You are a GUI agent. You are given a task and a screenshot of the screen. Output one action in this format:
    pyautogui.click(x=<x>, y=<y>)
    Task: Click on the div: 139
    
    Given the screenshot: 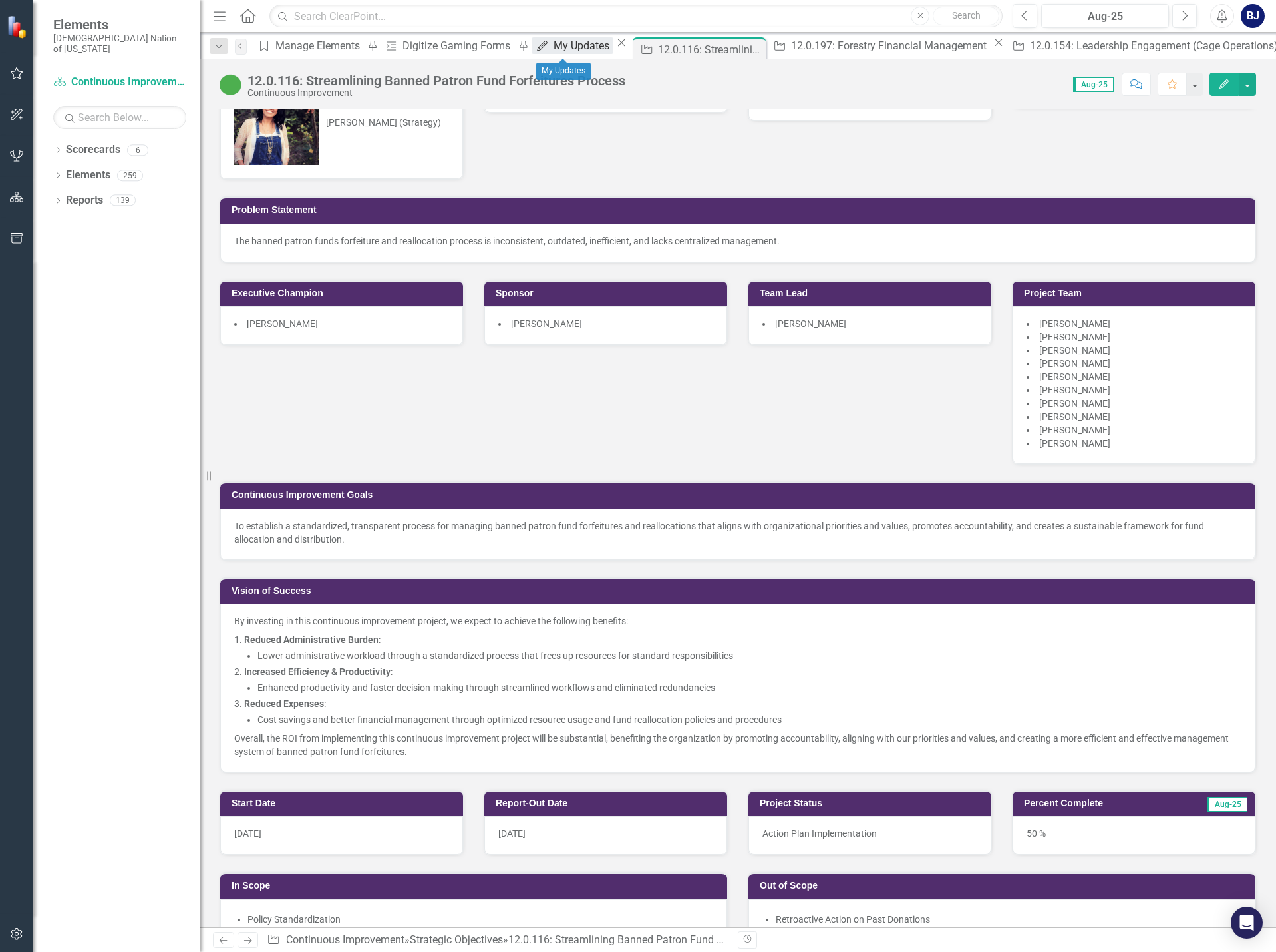 What is the action you would take?
    pyautogui.click(x=122, y=200)
    